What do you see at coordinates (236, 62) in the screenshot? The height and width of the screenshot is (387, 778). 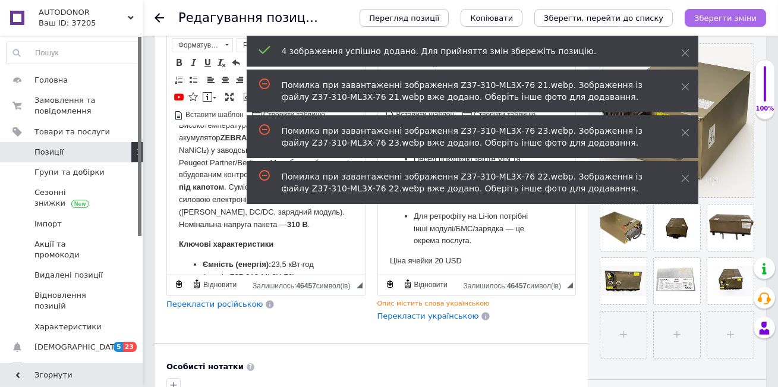 I see `a: Повернути (⌘+Z)` at bounding box center [236, 62].